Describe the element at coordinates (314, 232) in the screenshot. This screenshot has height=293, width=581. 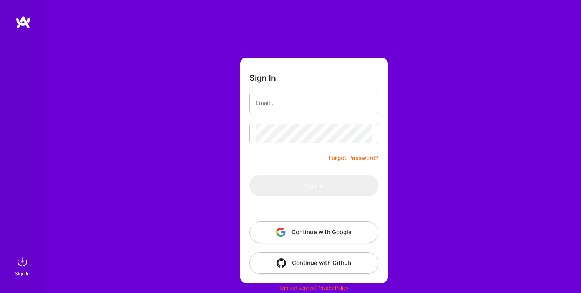
I see `button: Continue with Google` at that location.